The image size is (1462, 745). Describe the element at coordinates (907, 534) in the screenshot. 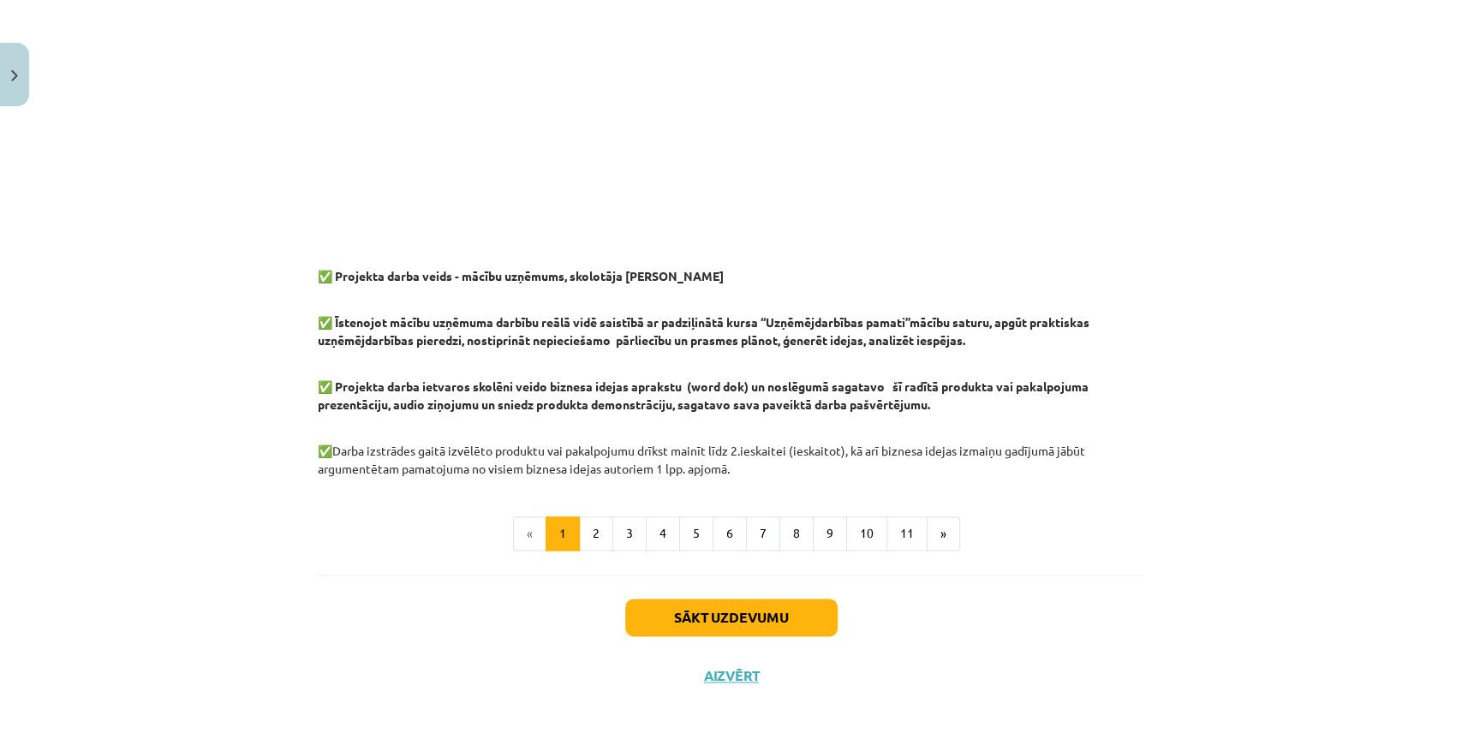

I see `button: 11` at that location.